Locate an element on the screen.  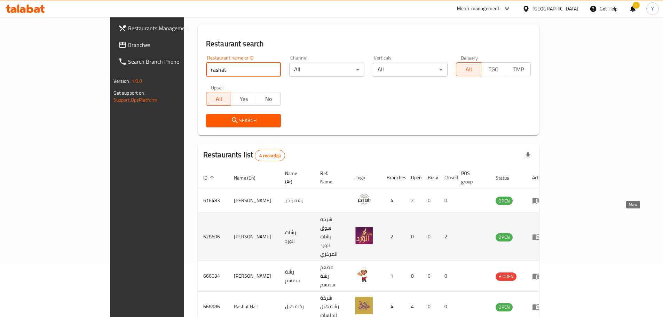
span: Search is located at coordinates (243, 120).